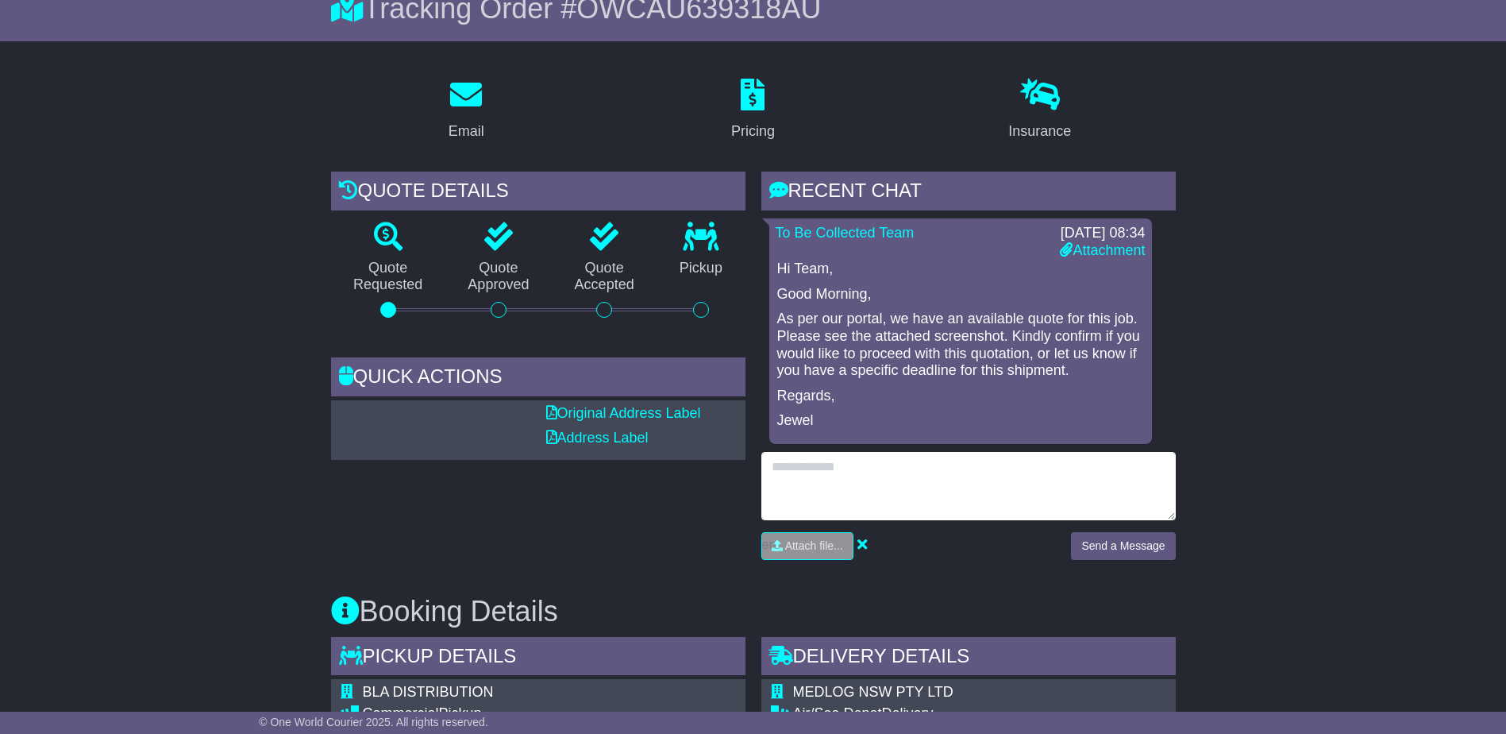  What do you see at coordinates (1039, 110) in the screenshot?
I see `a: Insurance` at bounding box center [1039, 110].